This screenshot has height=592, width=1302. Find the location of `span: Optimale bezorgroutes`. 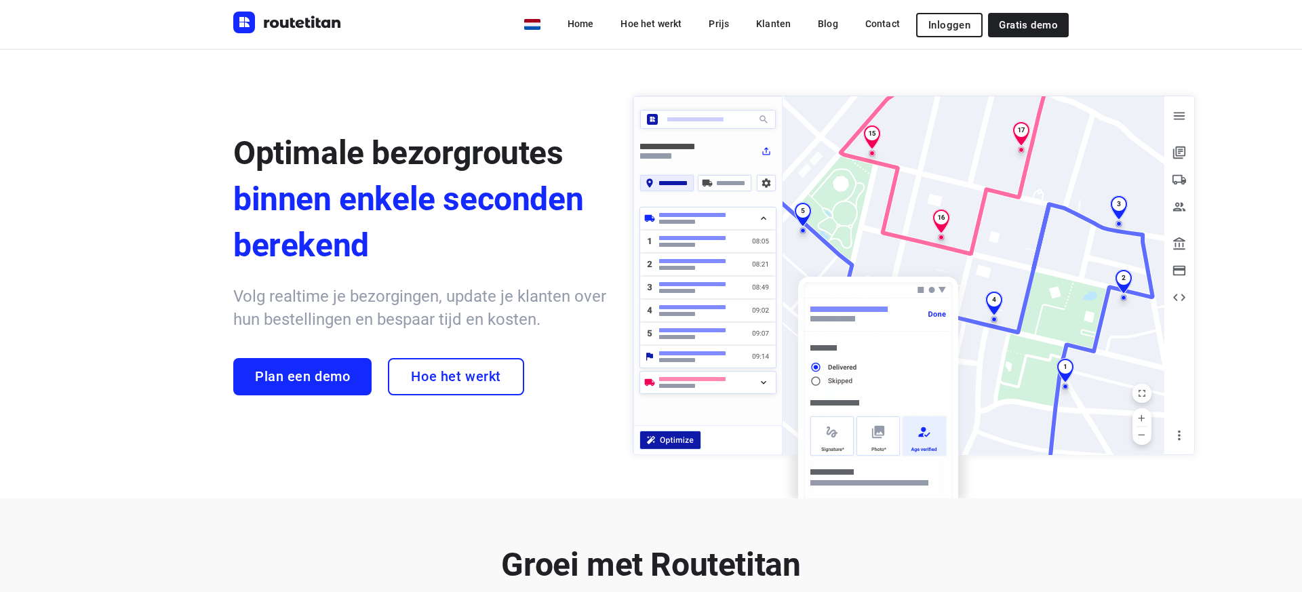

span: Optimale bezorgroutes is located at coordinates (398, 153).